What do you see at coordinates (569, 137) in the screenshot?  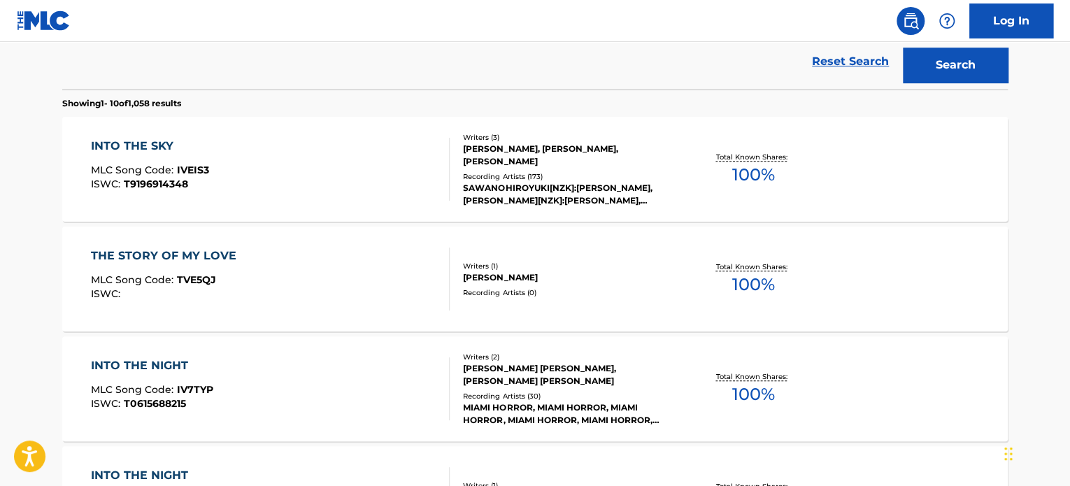 I see `div: Writers ( 3 )` at bounding box center [569, 137].